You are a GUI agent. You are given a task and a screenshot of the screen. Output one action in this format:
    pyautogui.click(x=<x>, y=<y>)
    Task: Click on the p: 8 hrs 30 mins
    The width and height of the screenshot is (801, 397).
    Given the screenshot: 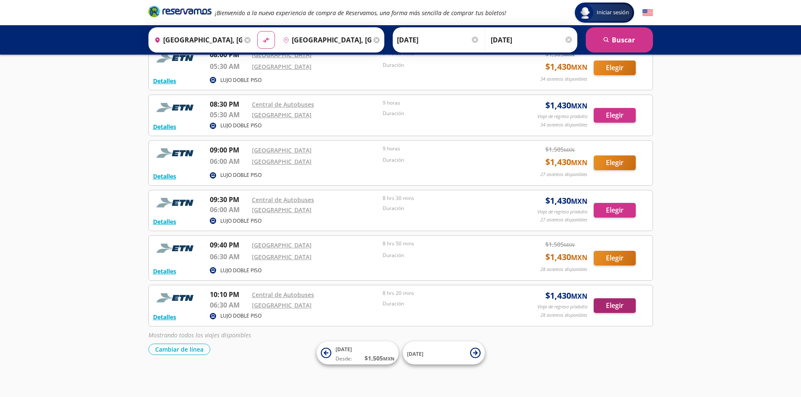 What is the action you would take?
    pyautogui.click(x=446, y=198)
    